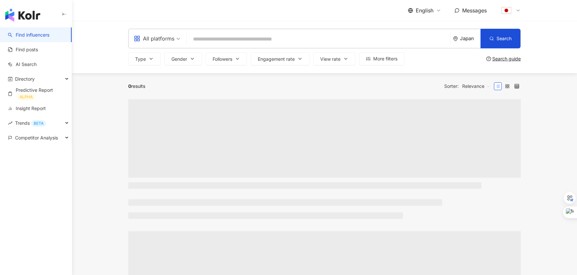 The width and height of the screenshot is (577, 275). What do you see at coordinates (280, 59) in the screenshot?
I see `button: Engagement rate` at bounding box center [280, 59].